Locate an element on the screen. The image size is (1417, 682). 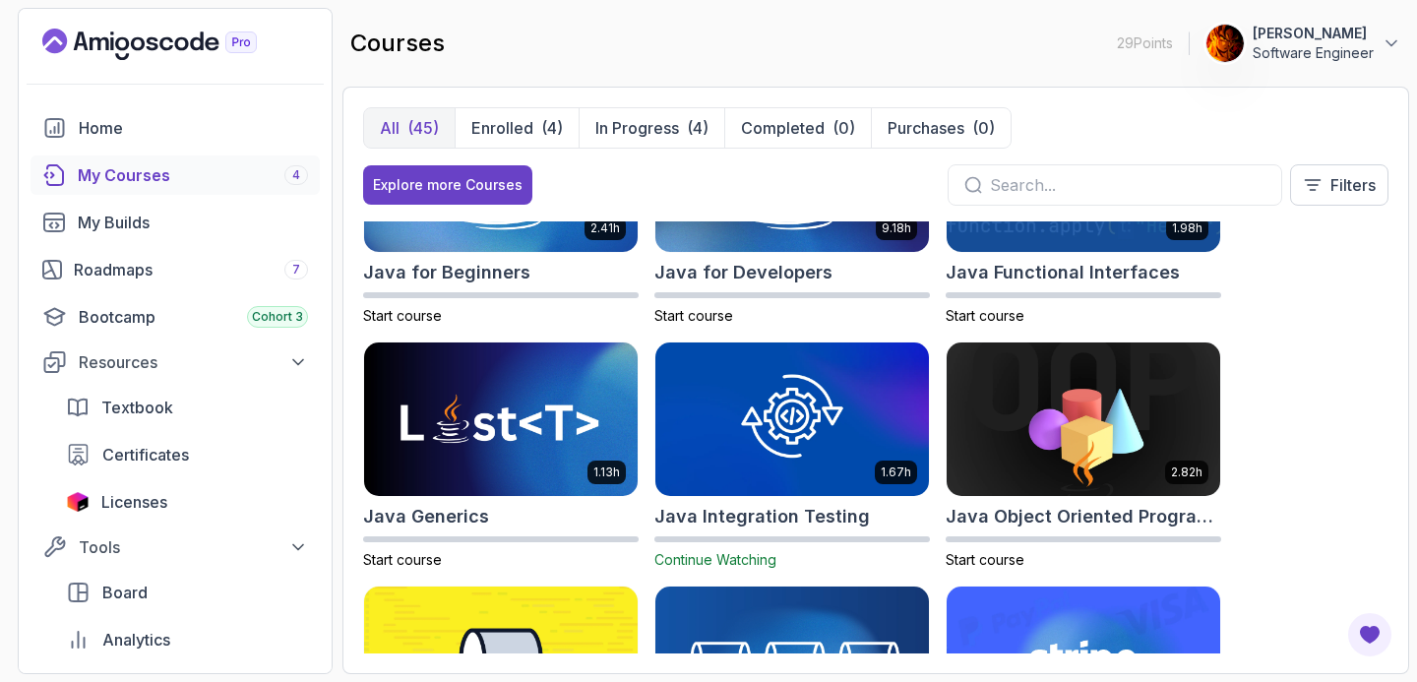
div: Resources is located at coordinates (193, 362).